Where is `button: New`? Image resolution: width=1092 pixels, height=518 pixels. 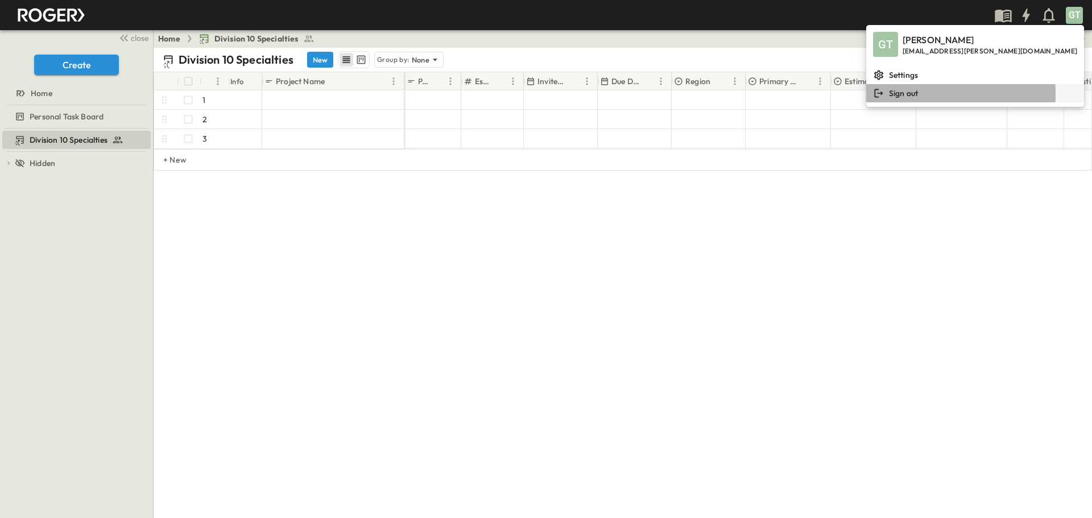
button: New is located at coordinates (320, 60).